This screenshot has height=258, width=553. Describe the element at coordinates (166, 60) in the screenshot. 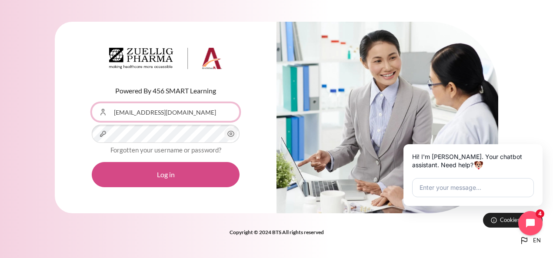

I see `a: Architeck` at that location.